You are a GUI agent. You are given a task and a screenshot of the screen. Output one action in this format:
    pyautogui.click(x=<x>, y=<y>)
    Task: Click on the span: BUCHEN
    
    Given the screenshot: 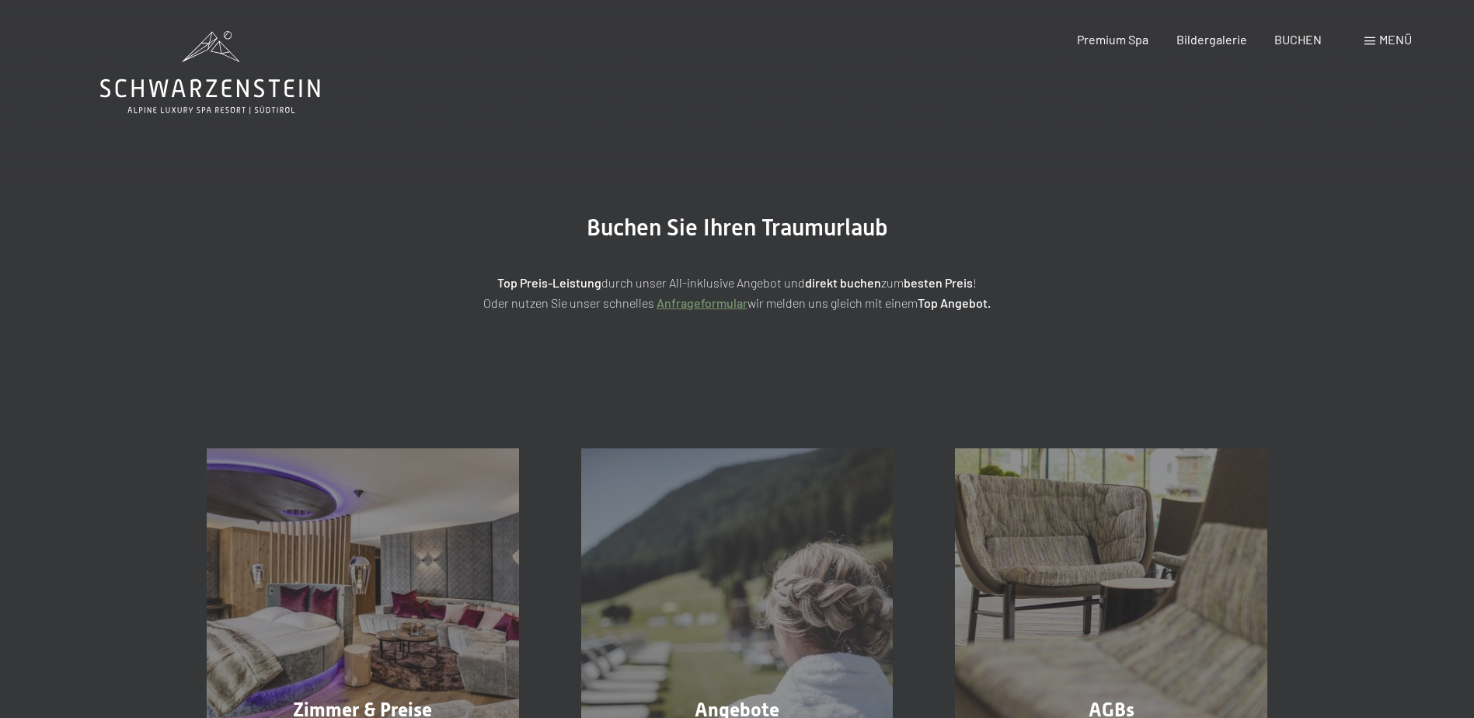 What is the action you would take?
    pyautogui.click(x=1298, y=39)
    